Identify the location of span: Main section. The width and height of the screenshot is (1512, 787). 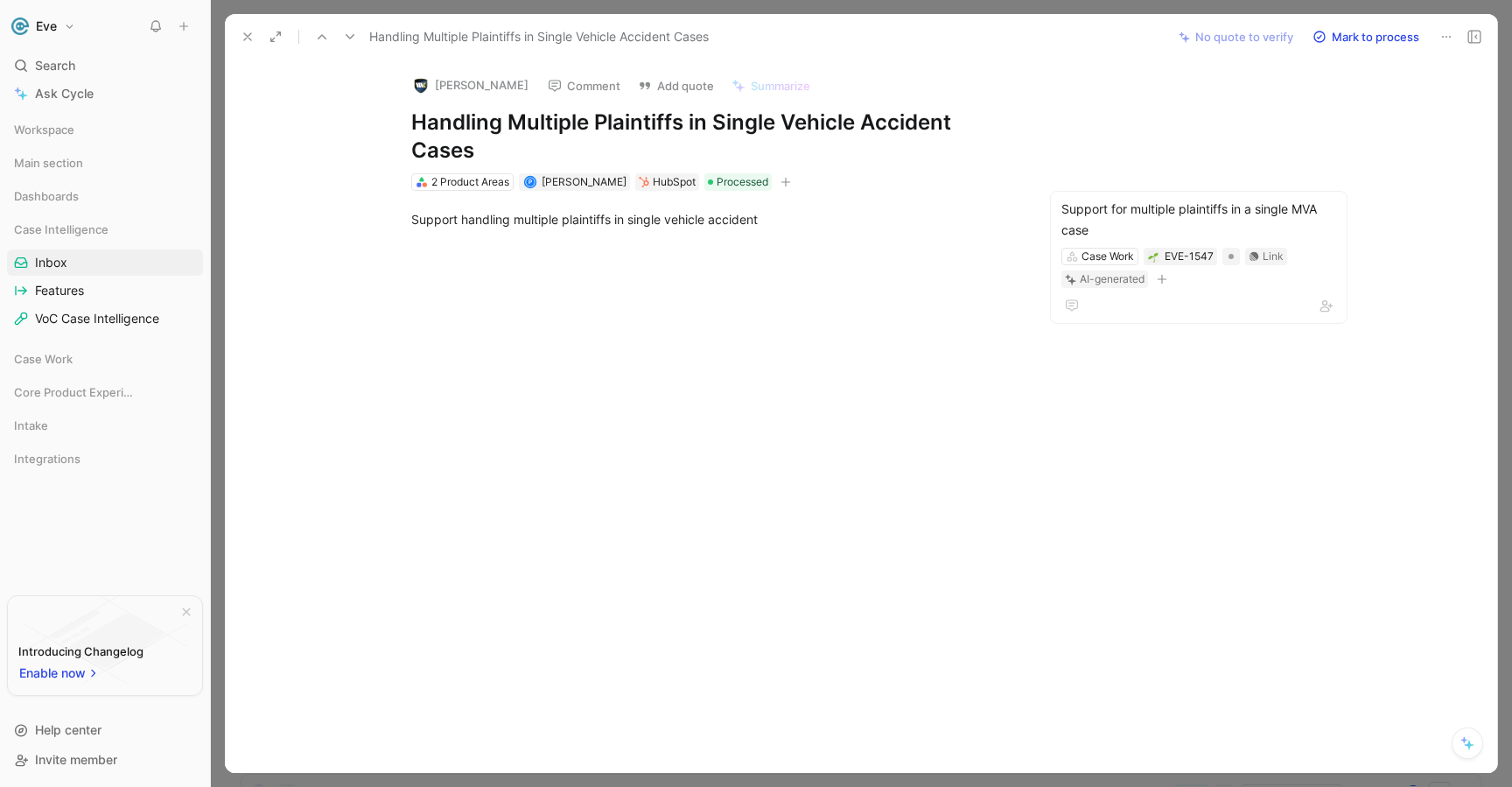
(48, 163).